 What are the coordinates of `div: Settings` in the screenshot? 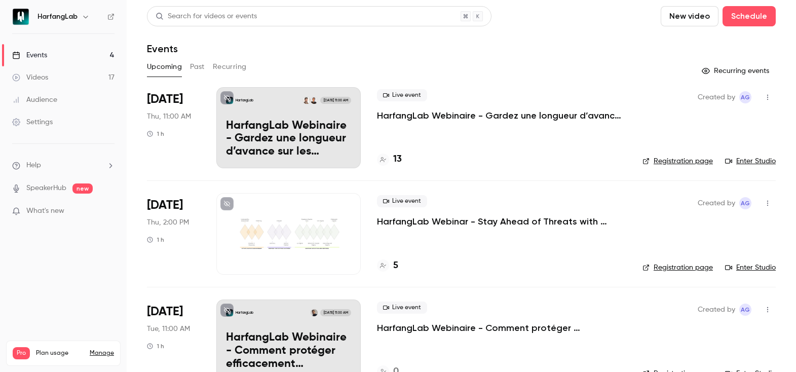 It's located at (32, 122).